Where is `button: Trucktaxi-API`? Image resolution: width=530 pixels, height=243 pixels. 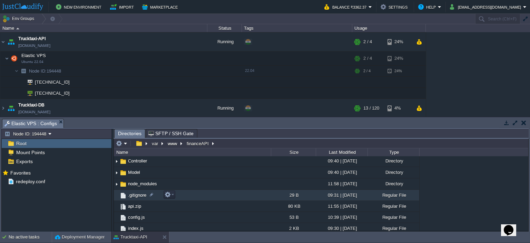
button: Trucktaxi-API is located at coordinates (130, 237).